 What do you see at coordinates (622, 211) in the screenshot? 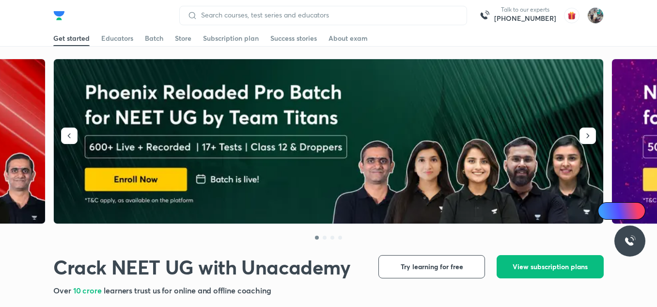
I see `a: Ai Doubts` at bounding box center [622, 211].